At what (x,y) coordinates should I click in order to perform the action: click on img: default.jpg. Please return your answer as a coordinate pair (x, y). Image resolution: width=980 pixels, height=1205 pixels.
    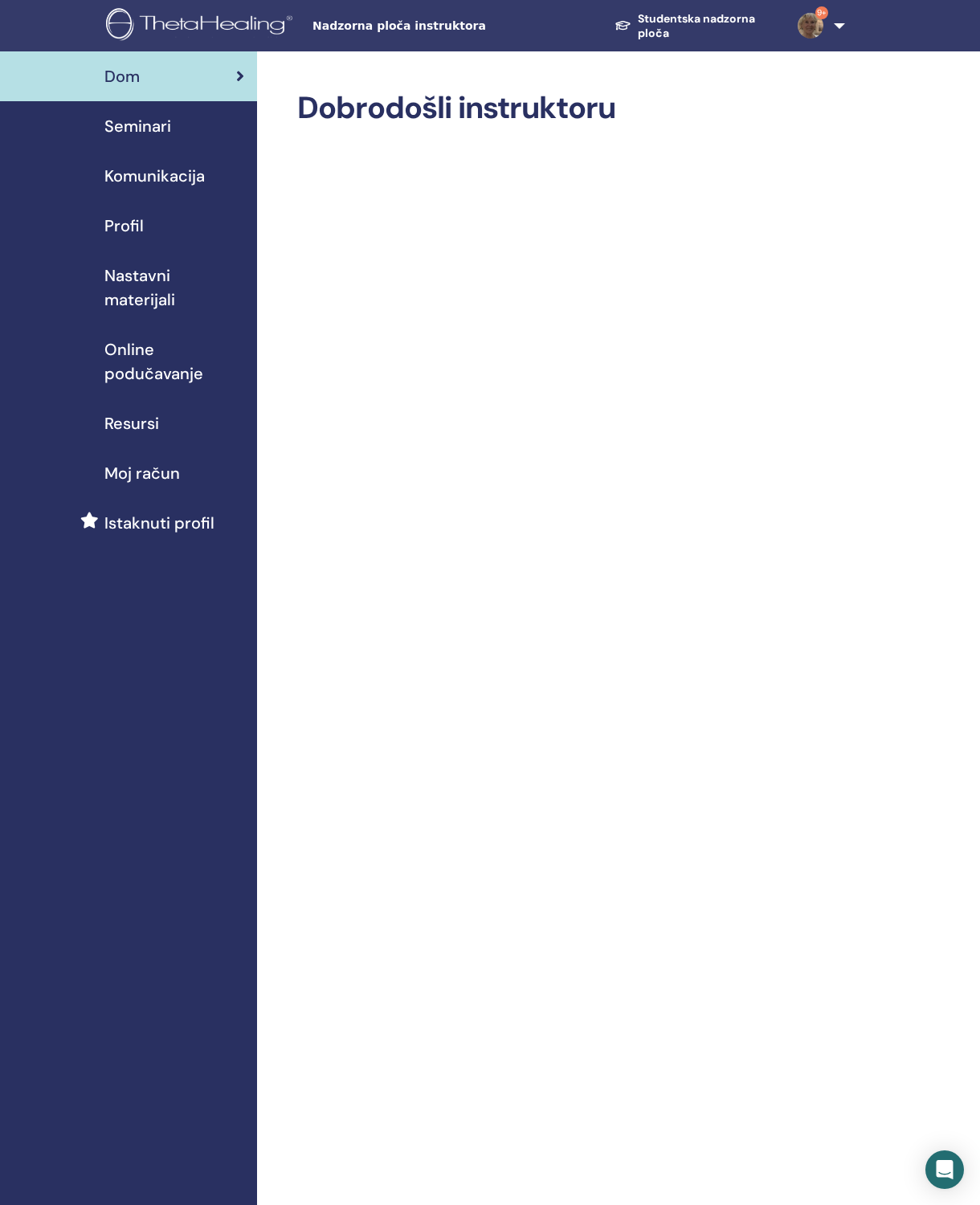
    Looking at the image, I should click on (810, 25).